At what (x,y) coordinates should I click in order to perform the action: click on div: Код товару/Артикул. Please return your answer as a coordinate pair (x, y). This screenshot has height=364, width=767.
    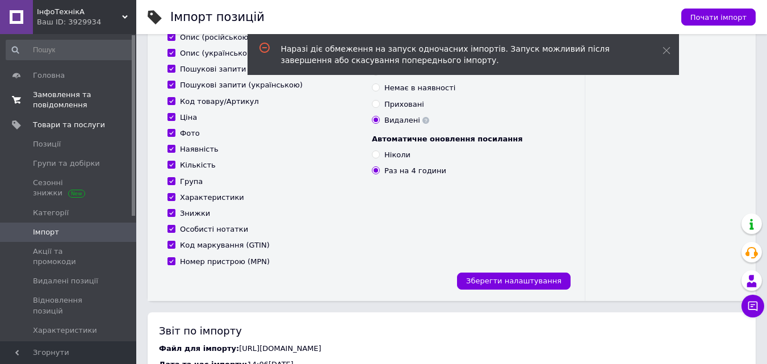
    Looking at the image, I should click on (219, 102).